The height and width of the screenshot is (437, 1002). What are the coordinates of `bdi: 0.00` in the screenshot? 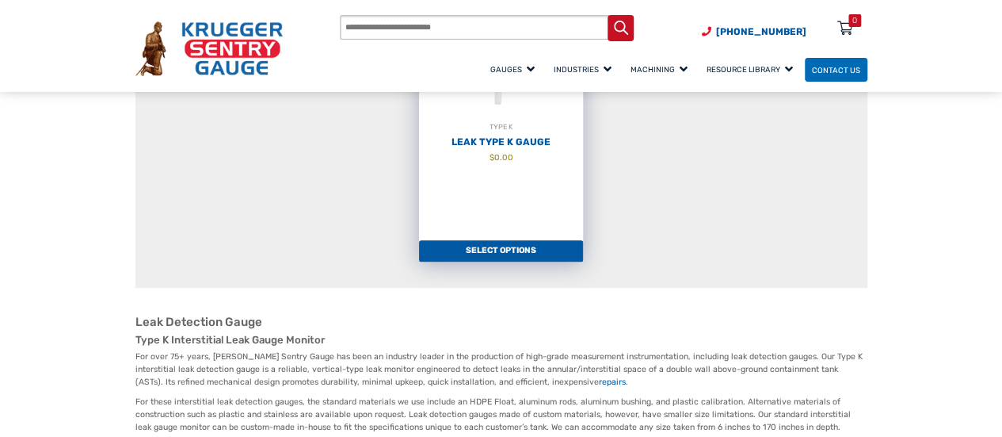 It's located at (501, 157).